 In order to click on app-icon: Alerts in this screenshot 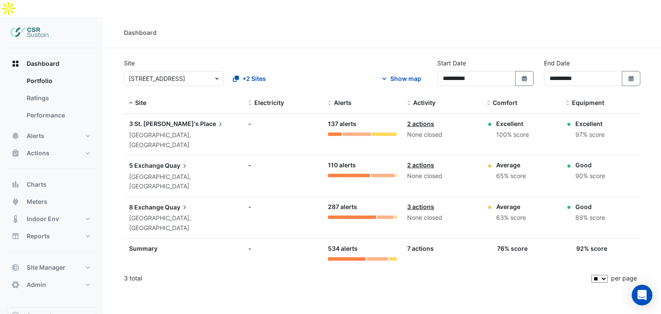, I will do `click(16, 136)`.